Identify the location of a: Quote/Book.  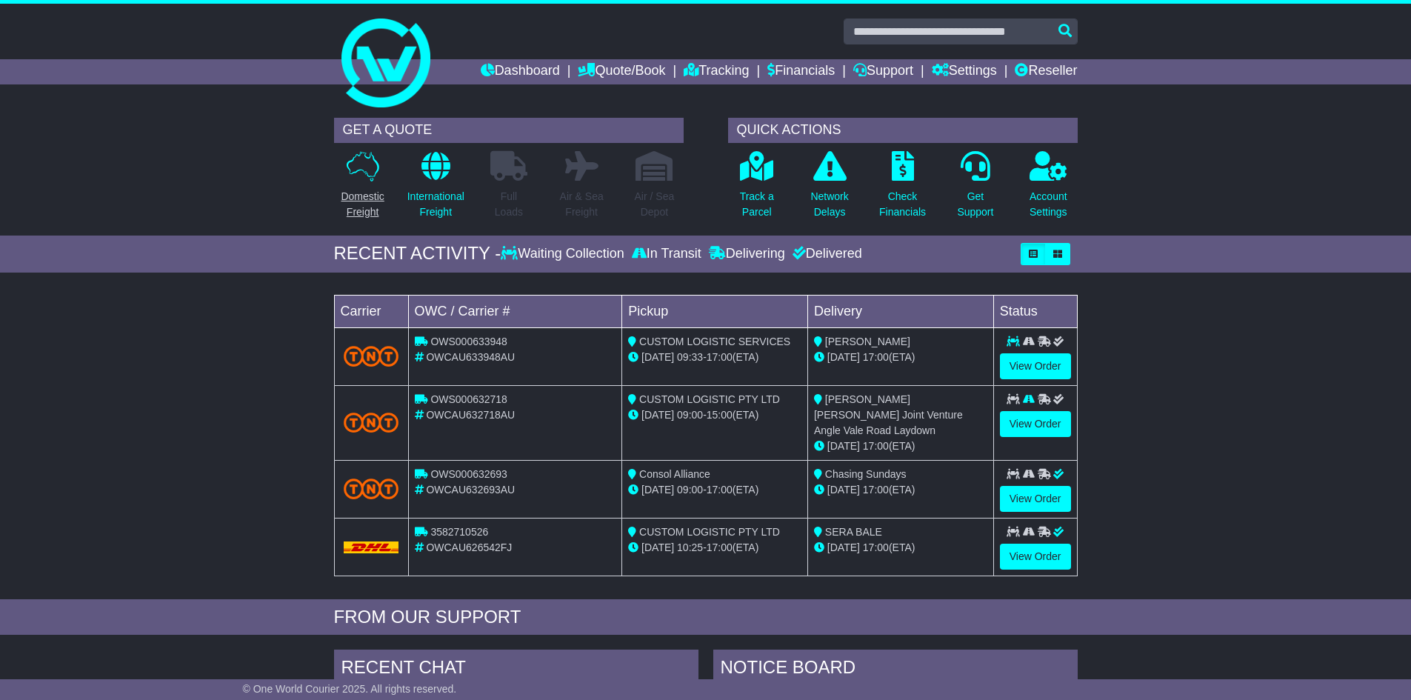
(622, 72).